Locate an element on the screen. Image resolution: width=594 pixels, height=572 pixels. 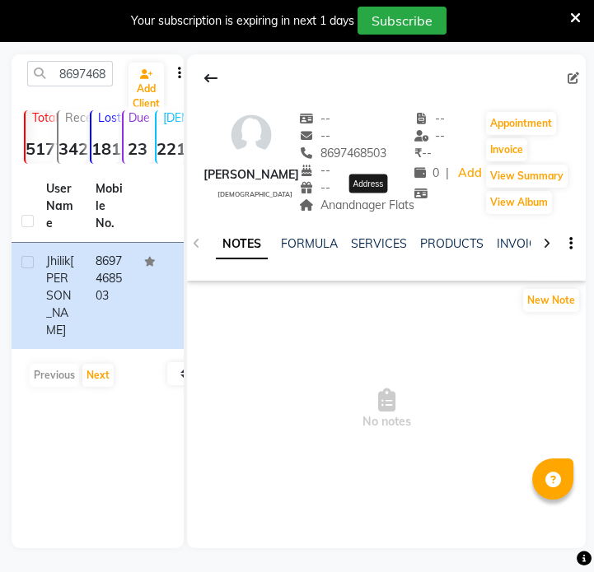
div: Your subscription is expiring in next 1 days is located at coordinates (242, 21).